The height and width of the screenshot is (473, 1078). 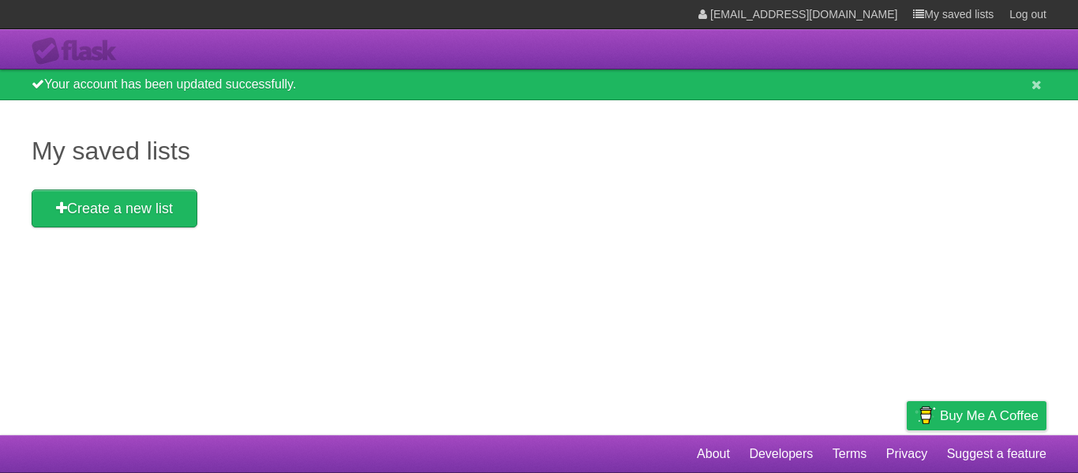 What do you see at coordinates (988, 415) in the screenshot?
I see `span: Buy me a coffee` at bounding box center [988, 415].